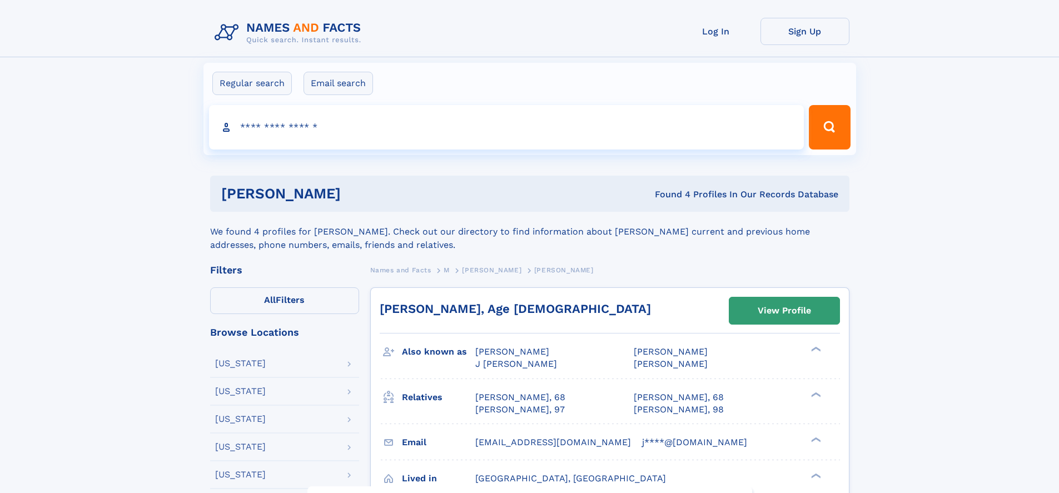 This screenshot has width=1059, height=493. Describe the element at coordinates (829, 127) in the screenshot. I see `button: Search Button` at that location.